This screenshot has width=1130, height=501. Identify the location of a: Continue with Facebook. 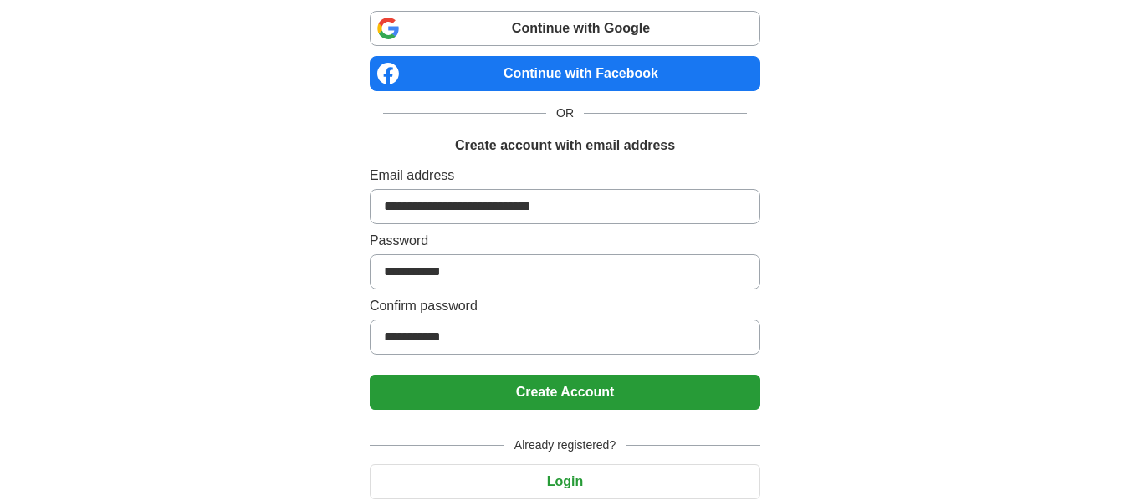
(565, 74).